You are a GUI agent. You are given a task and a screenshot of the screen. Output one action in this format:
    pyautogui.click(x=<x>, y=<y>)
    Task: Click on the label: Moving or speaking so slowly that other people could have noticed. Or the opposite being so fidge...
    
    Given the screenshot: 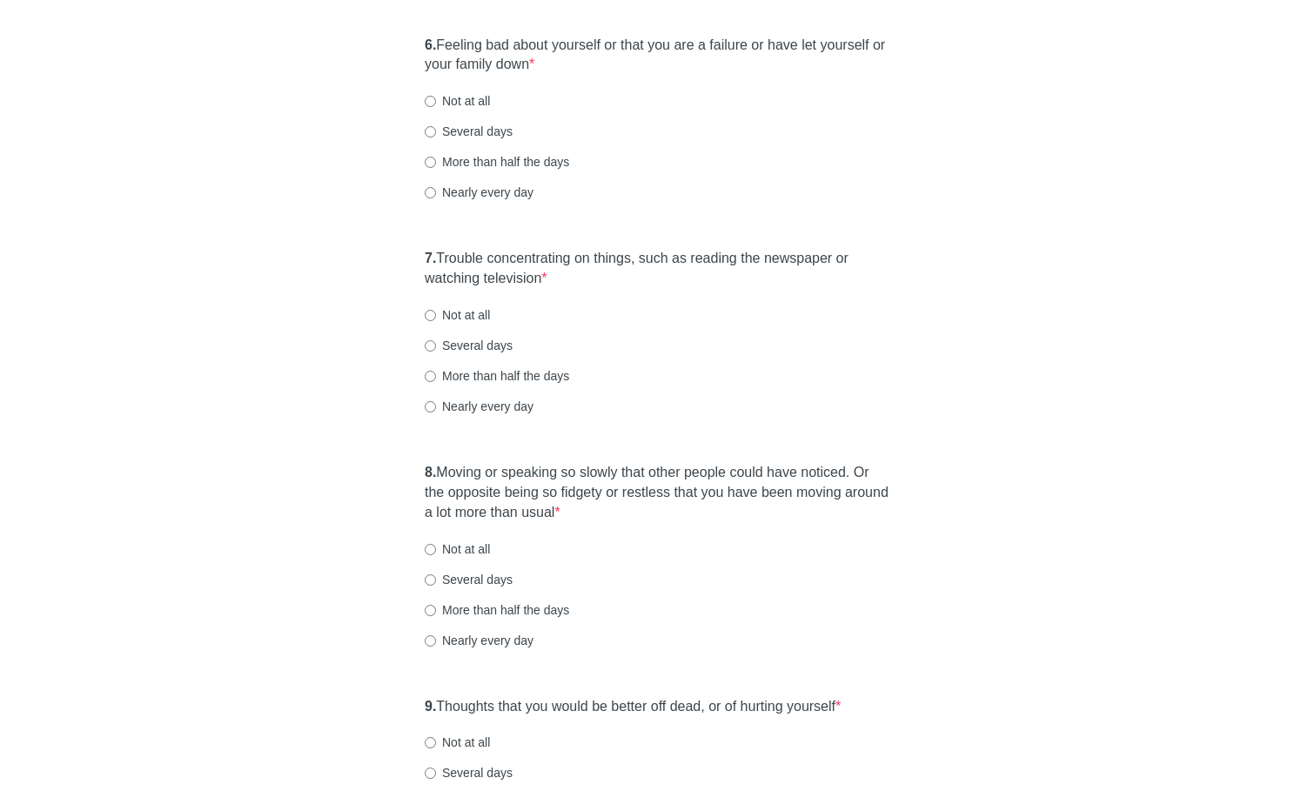 What is the action you would take?
    pyautogui.click(x=657, y=493)
    